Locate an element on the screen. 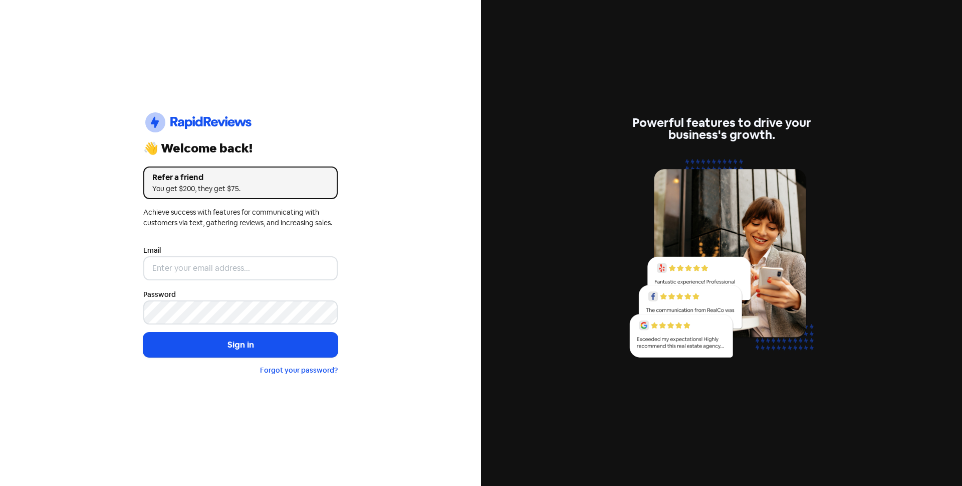 Image resolution: width=962 pixels, height=486 pixels. label: Email is located at coordinates (152, 250).